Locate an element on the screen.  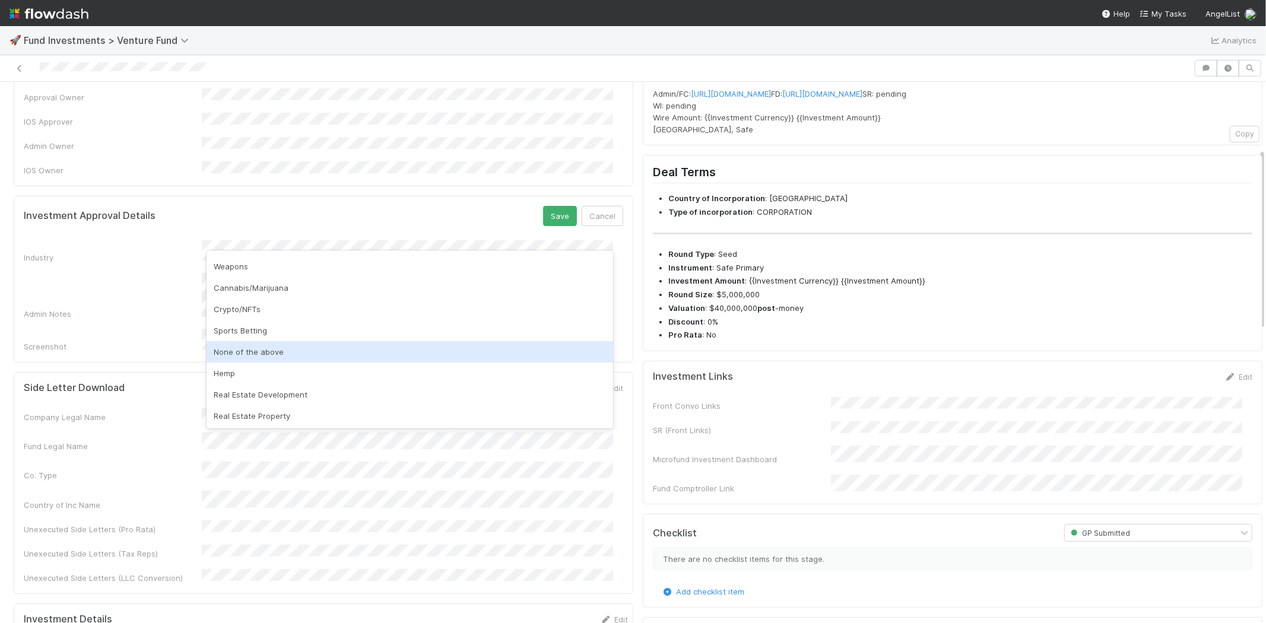
div: Real Estate Development is located at coordinates (409, 395).